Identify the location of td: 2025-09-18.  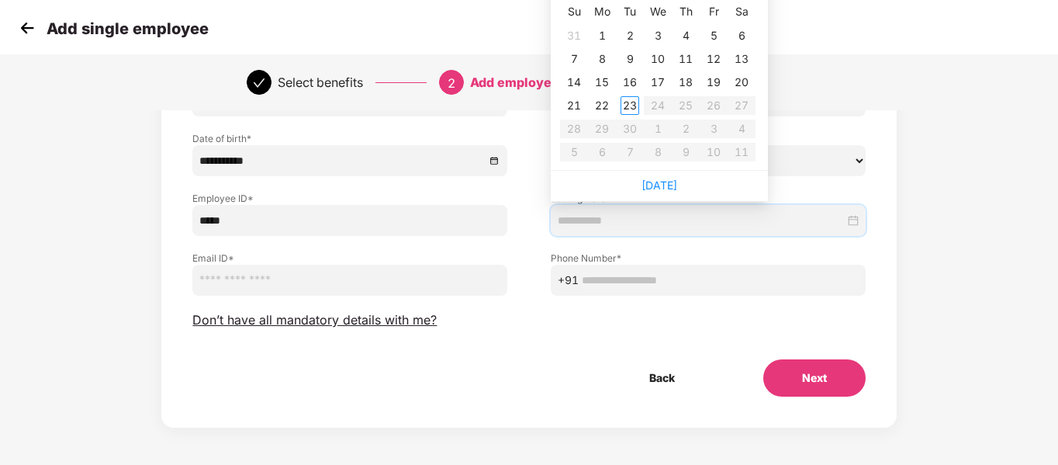
(686, 82).